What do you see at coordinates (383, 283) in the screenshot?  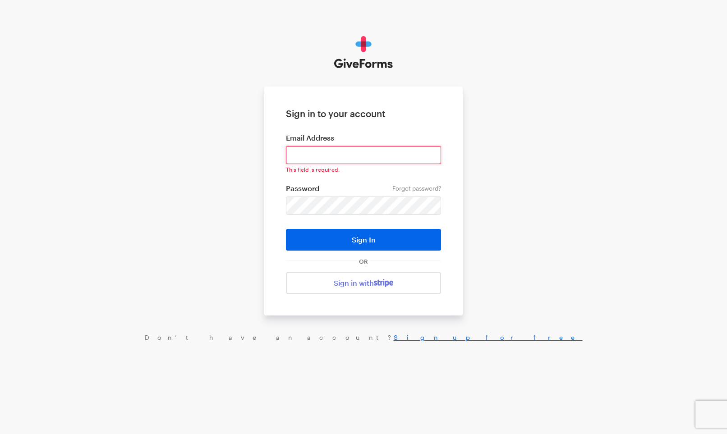 I see `img: stripe-07469f1003232ad58a8838275b02f7af1ac9ba95304e10fa954b414cd571f63b.svg` at bounding box center [383, 283].